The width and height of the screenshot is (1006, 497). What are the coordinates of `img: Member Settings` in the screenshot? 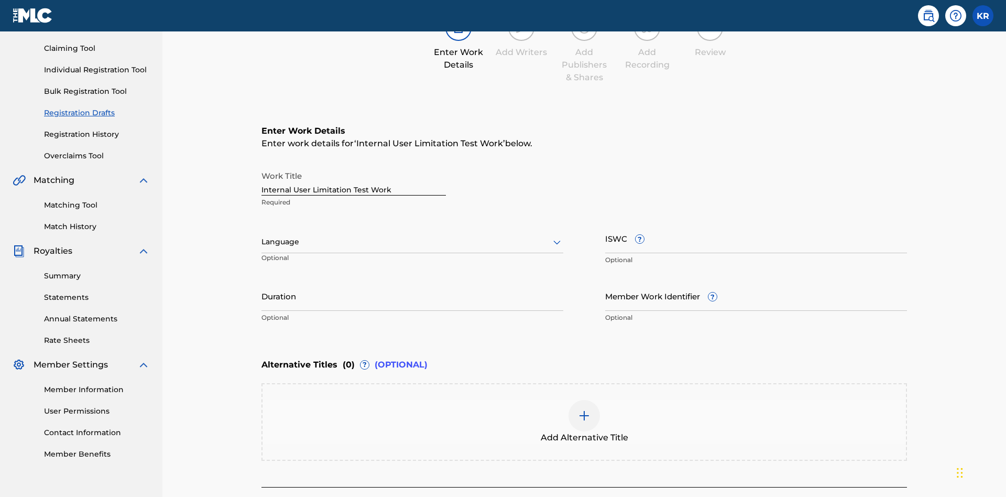 It's located at (19, 365).